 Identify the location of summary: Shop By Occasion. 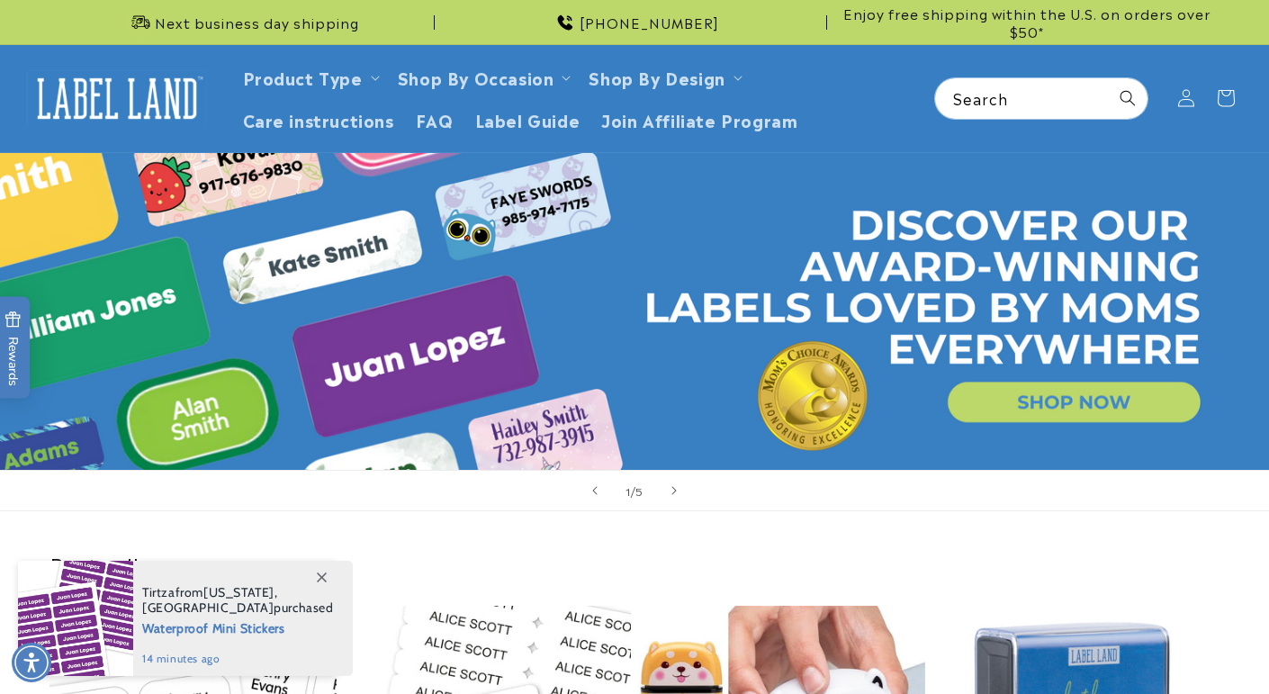
(482, 77).